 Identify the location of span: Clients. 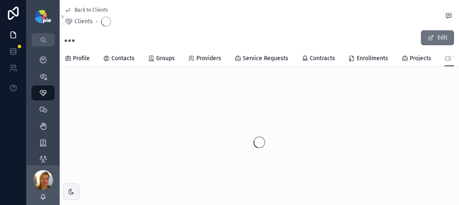
(84, 22).